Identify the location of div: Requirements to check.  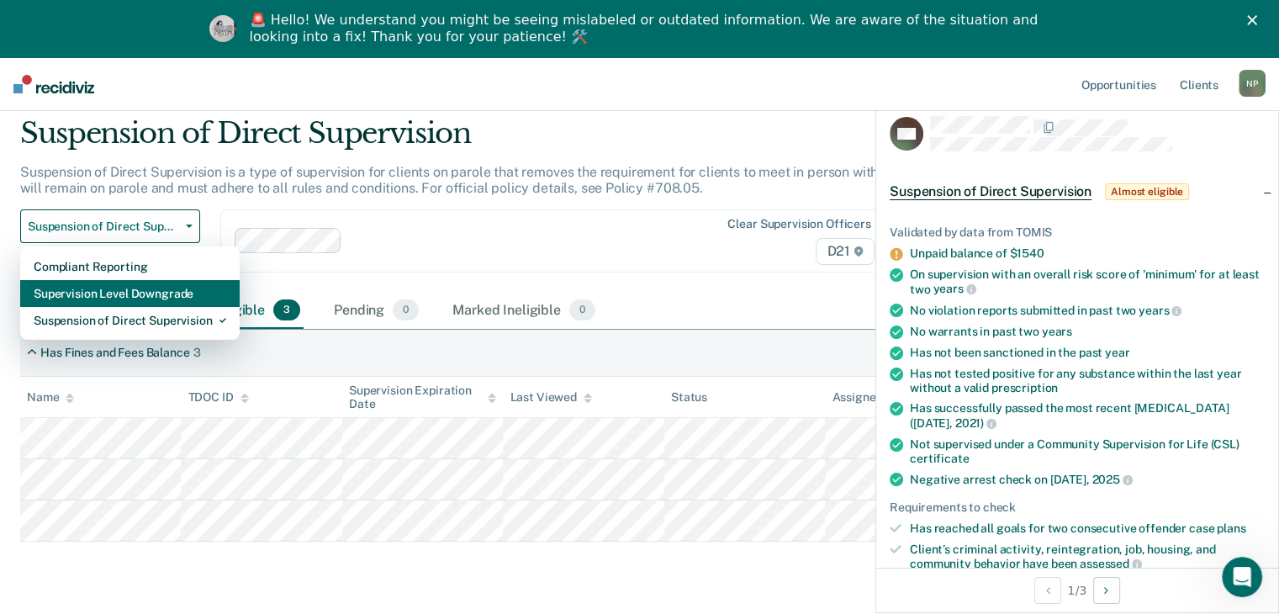
(1077, 507).